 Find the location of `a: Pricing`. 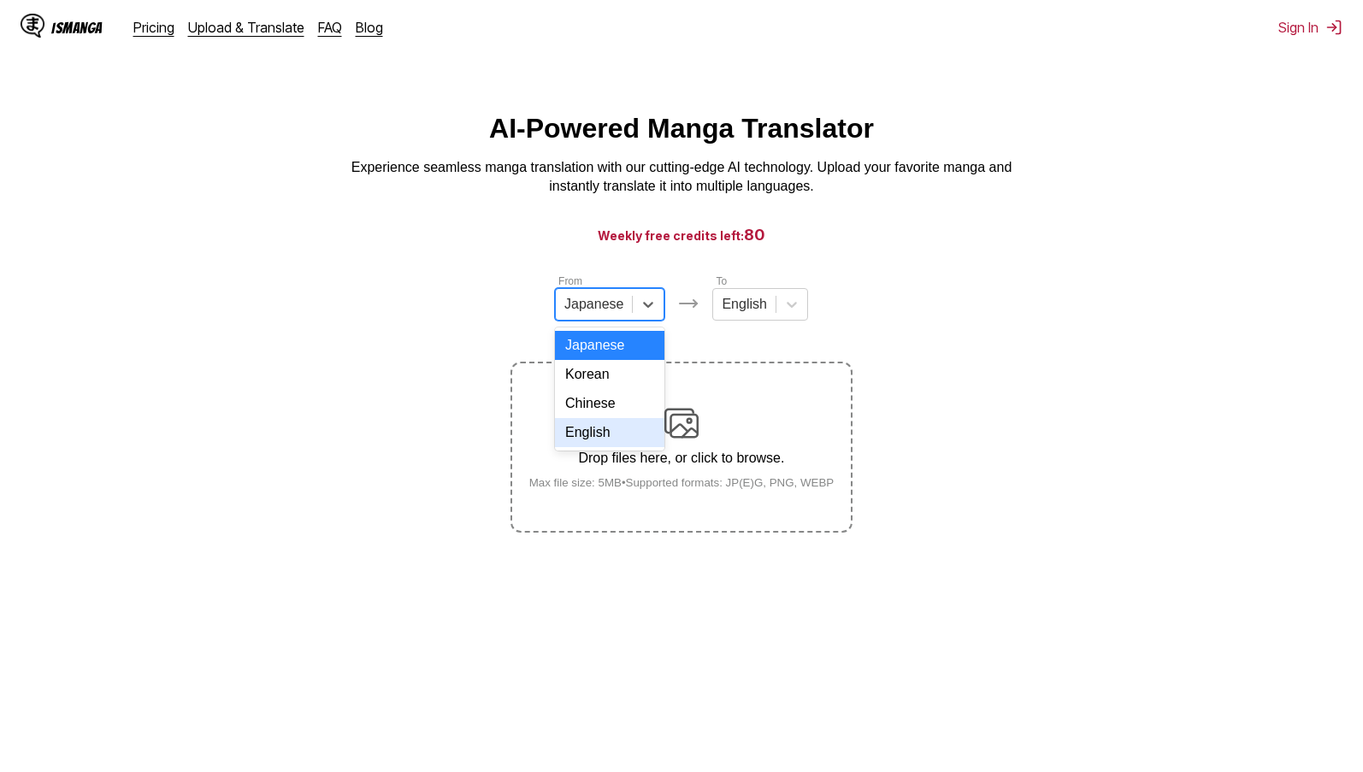

a: Pricing is located at coordinates (154, 27).